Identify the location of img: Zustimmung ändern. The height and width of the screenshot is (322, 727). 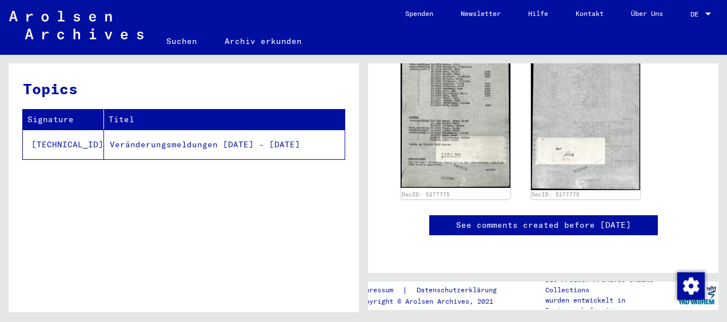
(691, 286).